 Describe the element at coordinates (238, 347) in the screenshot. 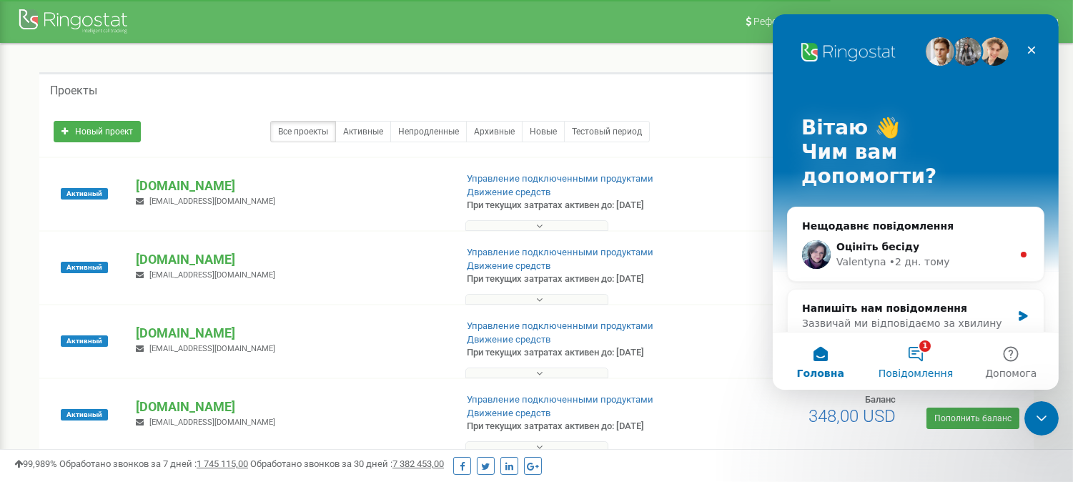

I see `button: Допомога` at that location.